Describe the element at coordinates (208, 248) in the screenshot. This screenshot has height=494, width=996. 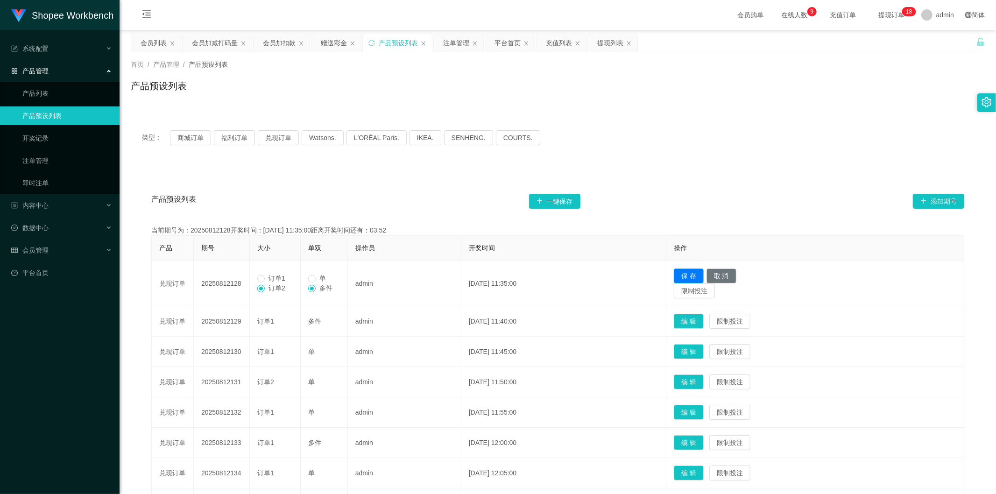
I see `span: 期号` at that location.